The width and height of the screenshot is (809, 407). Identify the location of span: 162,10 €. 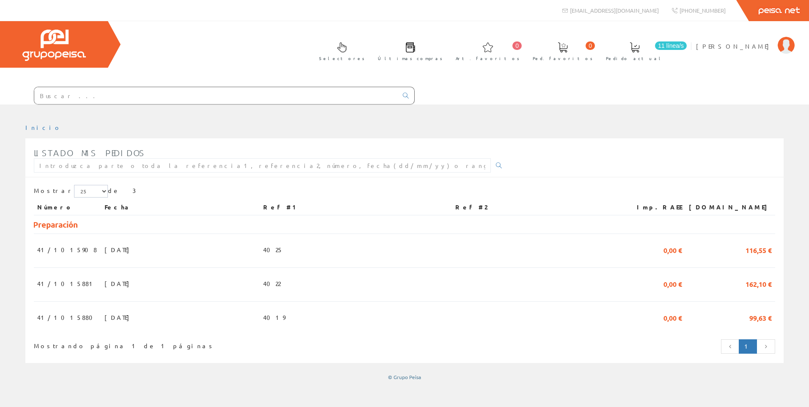
(759, 284).